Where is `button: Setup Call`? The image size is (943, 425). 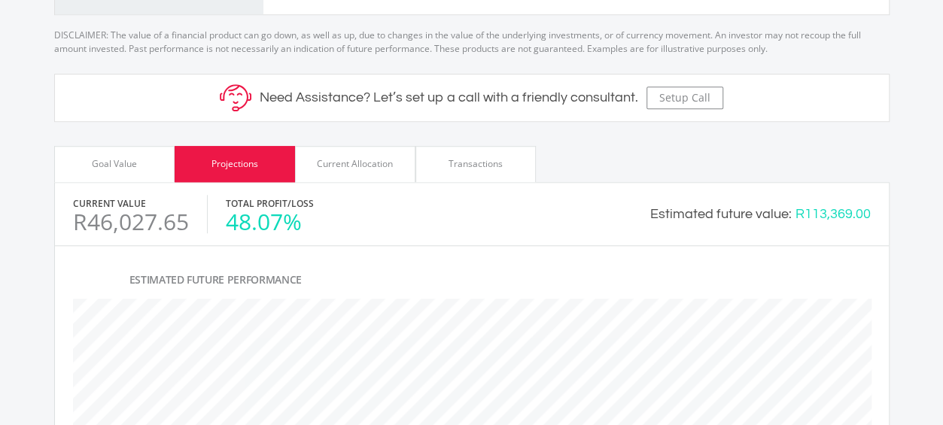 button: Setup Call is located at coordinates (685, 98).